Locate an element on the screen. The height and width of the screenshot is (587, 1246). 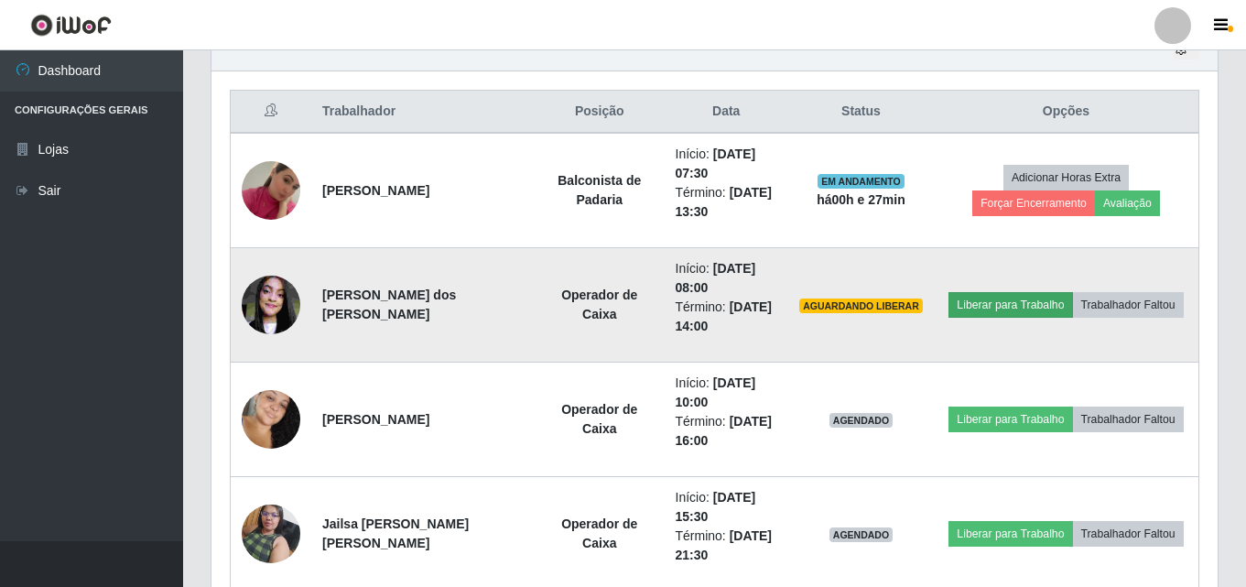
img: 1650504454448.jpeg is located at coordinates (271, 304).